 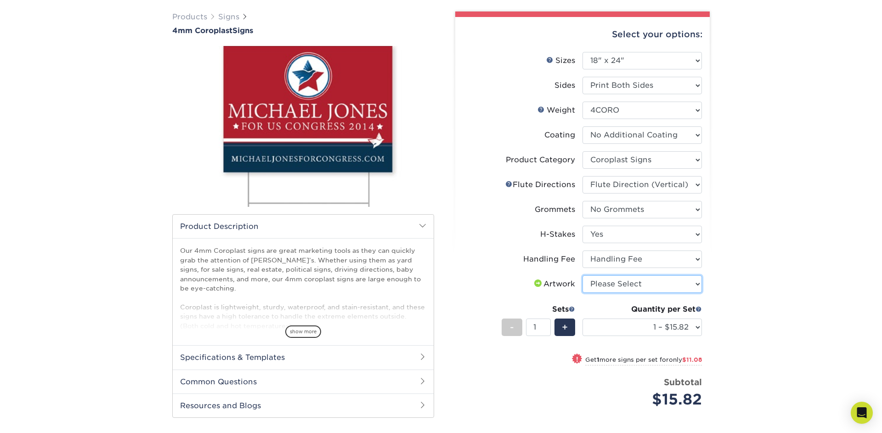 What do you see at coordinates (303, 226) in the screenshot?
I see `h2: Product Description` at bounding box center [303, 226].